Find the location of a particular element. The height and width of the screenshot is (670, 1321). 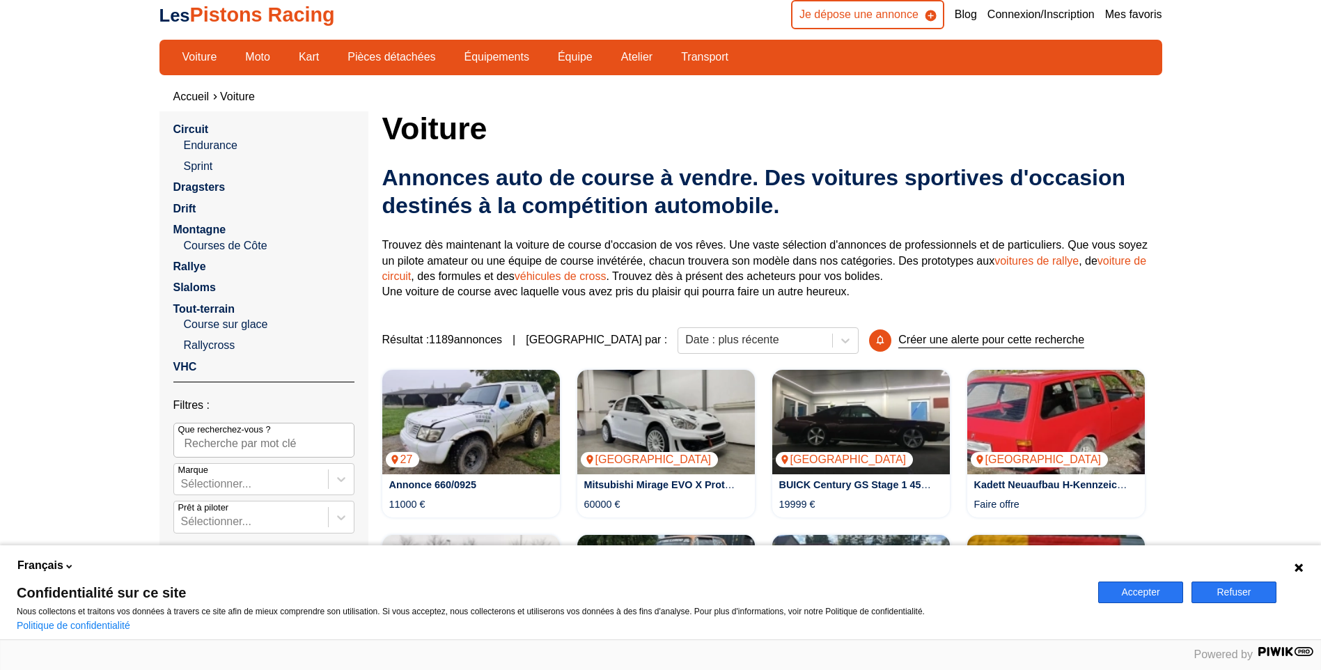

a: BUICK Century GS Stage 1 455cui Big Block is located at coordinates (884, 485).